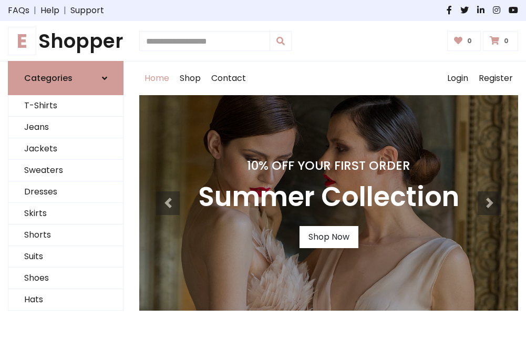  What do you see at coordinates (66, 170) in the screenshot?
I see `a: Sweaters` at bounding box center [66, 170].